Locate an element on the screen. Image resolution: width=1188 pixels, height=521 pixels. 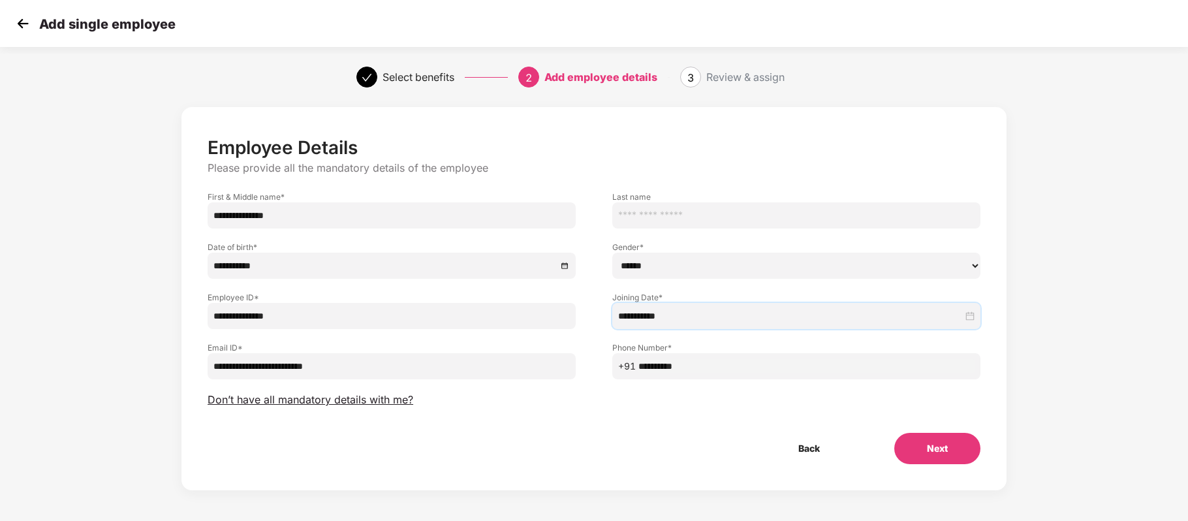
span: Don’t have all mandatory details with me? is located at coordinates (310, 399).